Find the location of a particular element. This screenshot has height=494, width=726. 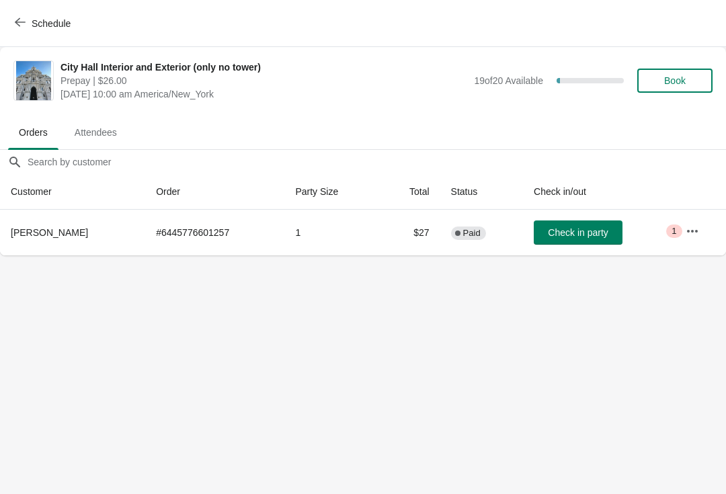

th: Party Size is located at coordinates (331, 191).